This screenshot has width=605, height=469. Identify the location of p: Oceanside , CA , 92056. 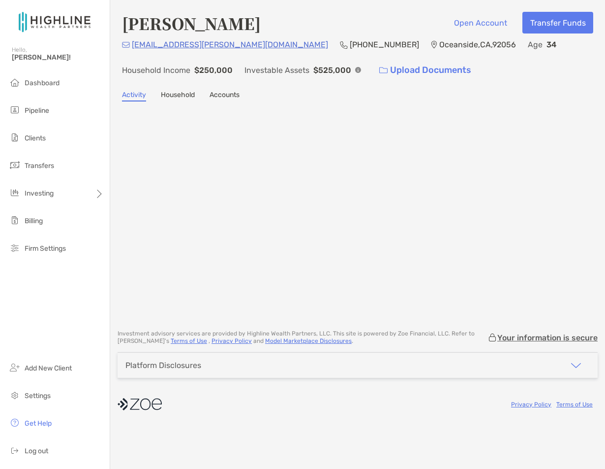
(478, 44).